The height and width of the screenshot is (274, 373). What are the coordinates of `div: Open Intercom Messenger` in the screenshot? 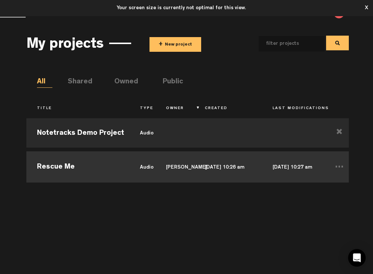 It's located at (357, 258).